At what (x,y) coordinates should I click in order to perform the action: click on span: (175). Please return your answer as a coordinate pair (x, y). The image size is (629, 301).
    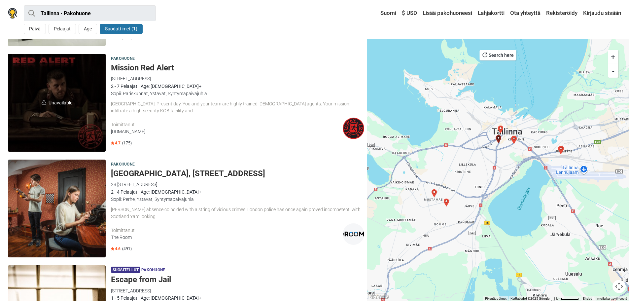
    Looking at the image, I should click on (127, 143).